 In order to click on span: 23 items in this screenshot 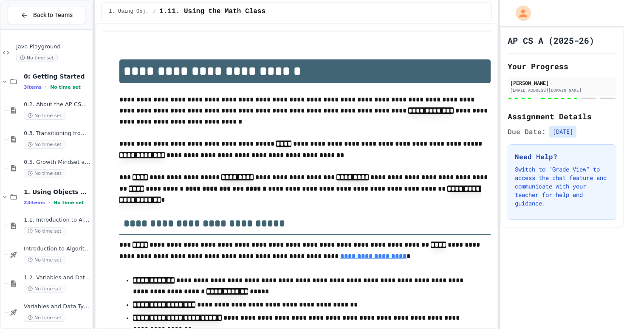, I will do `click(34, 203)`.